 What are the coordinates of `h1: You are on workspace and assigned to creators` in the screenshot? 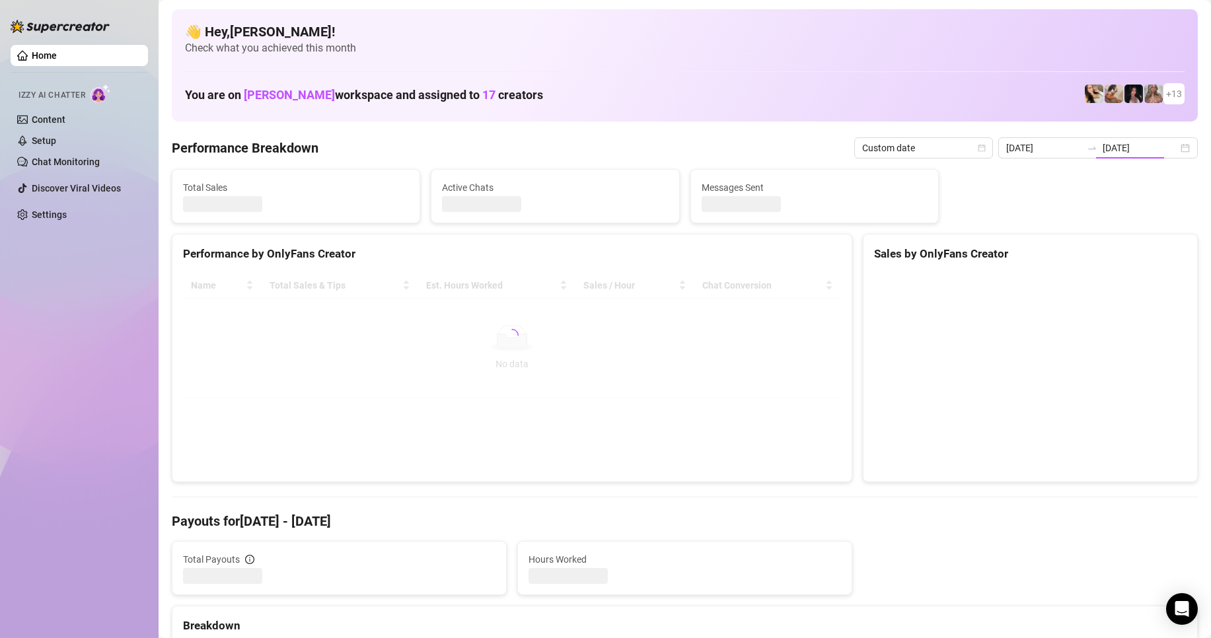 It's located at (364, 95).